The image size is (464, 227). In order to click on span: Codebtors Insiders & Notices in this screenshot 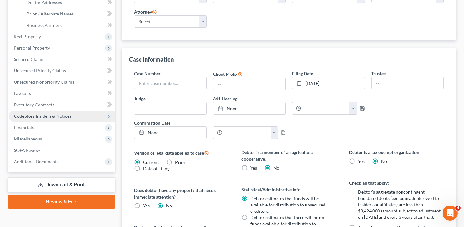, I will do `click(43, 116)`.